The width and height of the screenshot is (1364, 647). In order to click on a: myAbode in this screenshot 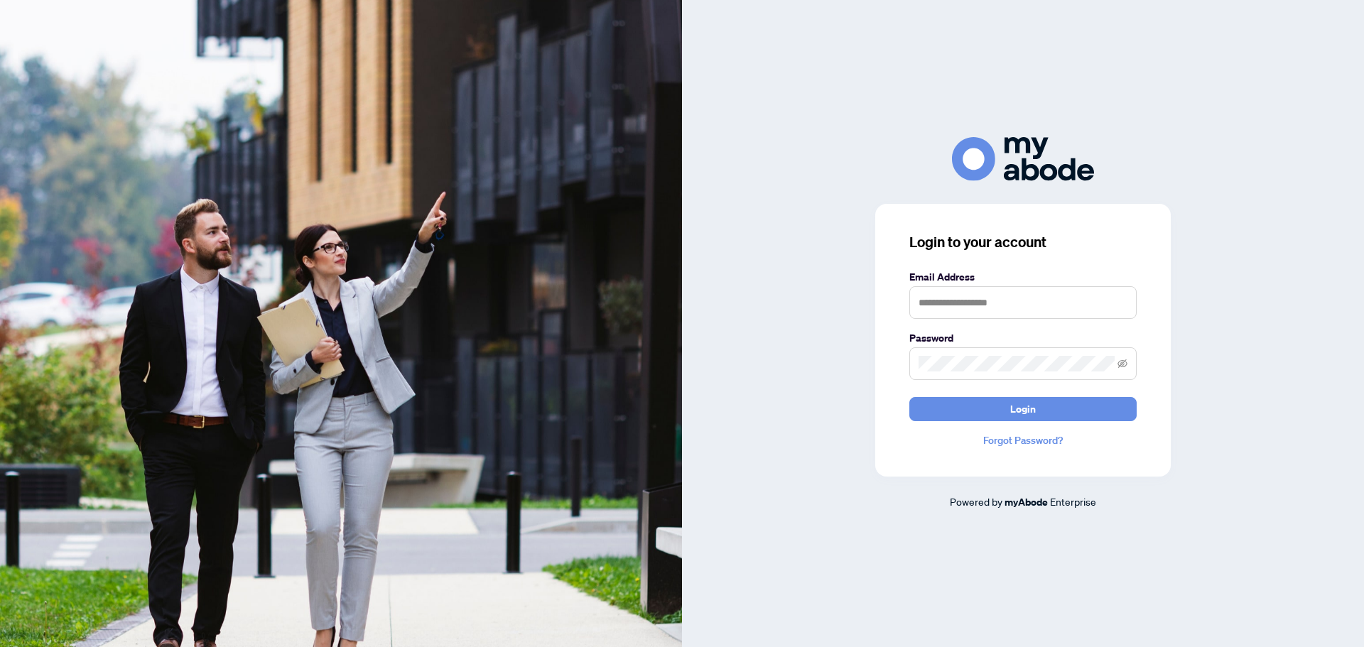, I will do `click(1025, 502)`.